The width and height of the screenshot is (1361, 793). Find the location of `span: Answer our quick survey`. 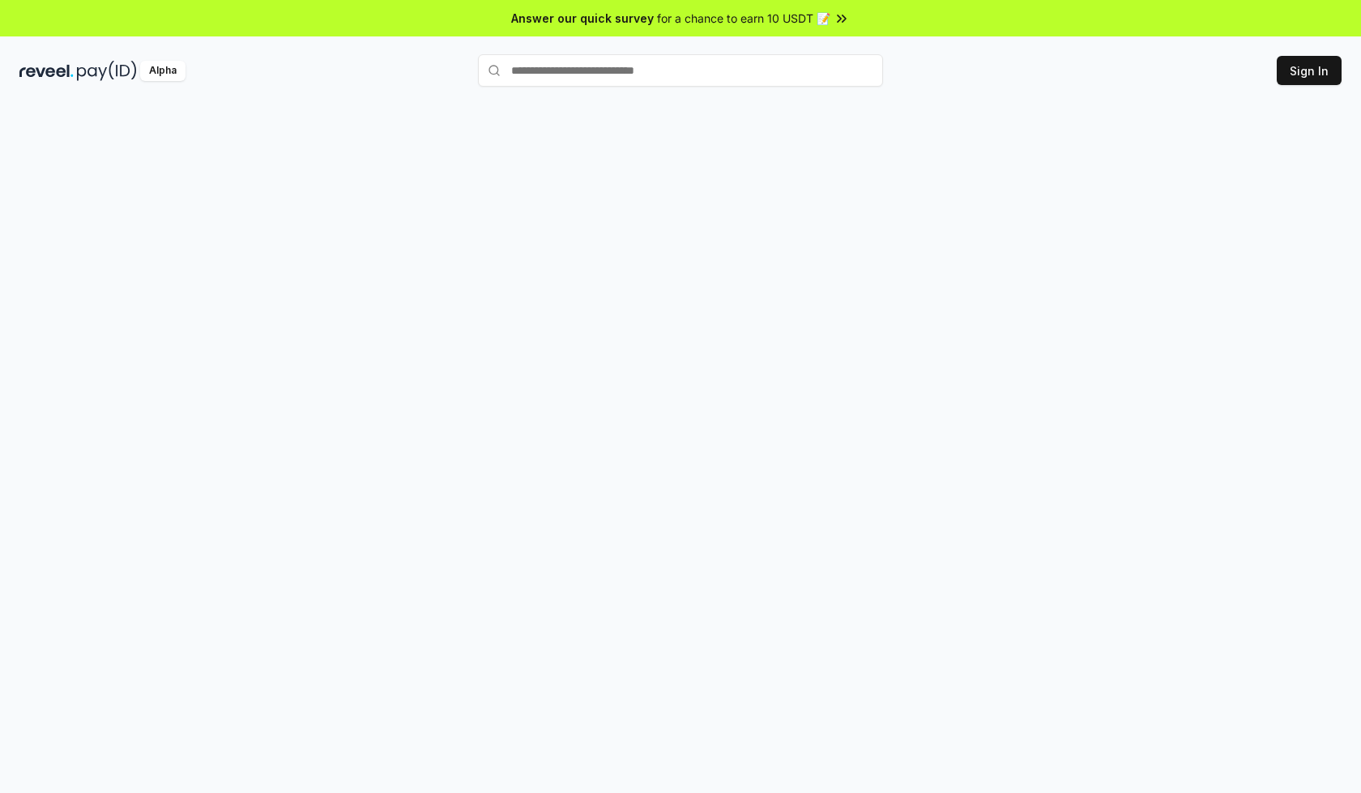

span: Answer our quick survey is located at coordinates (583, 18).